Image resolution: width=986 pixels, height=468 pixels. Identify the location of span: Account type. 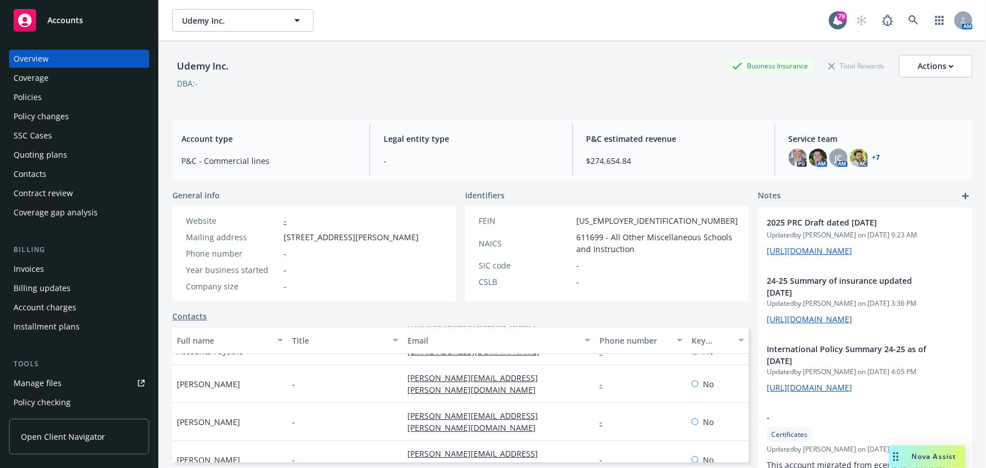
(268, 138).